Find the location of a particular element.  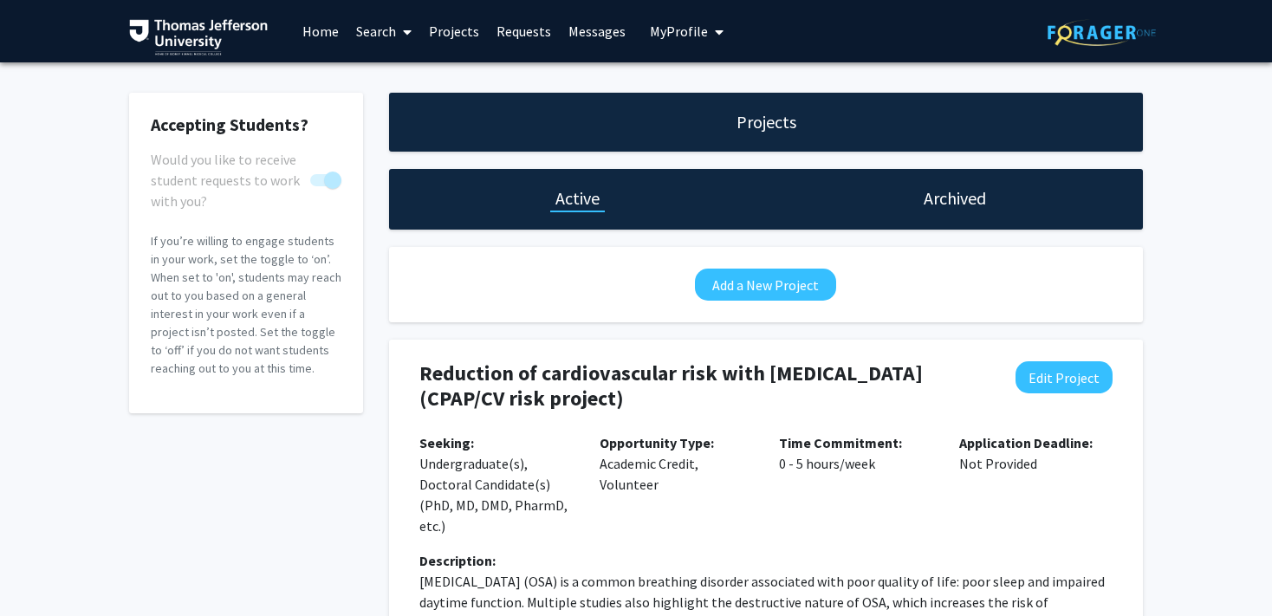

span: Would you like to receive student requests to work with you? is located at coordinates (227, 180).